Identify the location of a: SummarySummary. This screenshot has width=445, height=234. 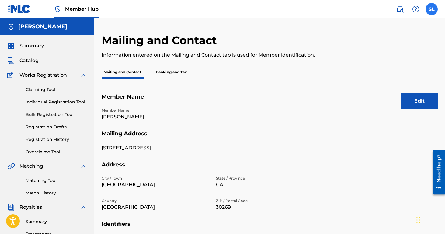
(26, 46).